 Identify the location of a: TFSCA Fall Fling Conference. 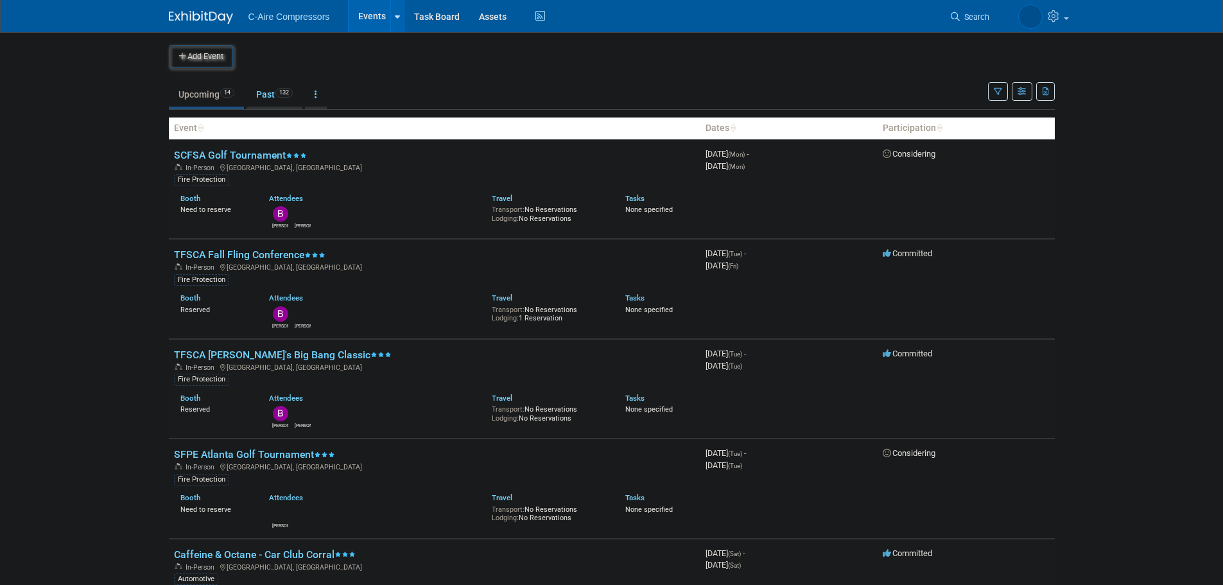
(250, 254).